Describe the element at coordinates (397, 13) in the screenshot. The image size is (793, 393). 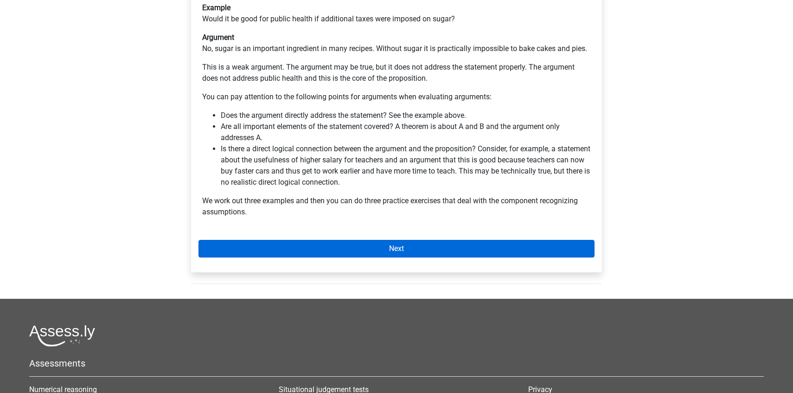
I see `p: Would it be good for public health if additional taxes were imposed on sugar?` at that location.